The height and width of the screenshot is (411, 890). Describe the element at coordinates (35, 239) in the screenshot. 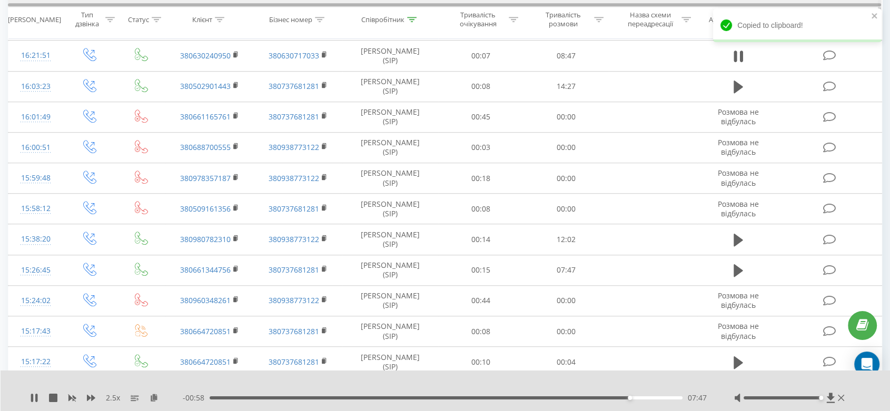

I see `div: 15:38:20` at that location.